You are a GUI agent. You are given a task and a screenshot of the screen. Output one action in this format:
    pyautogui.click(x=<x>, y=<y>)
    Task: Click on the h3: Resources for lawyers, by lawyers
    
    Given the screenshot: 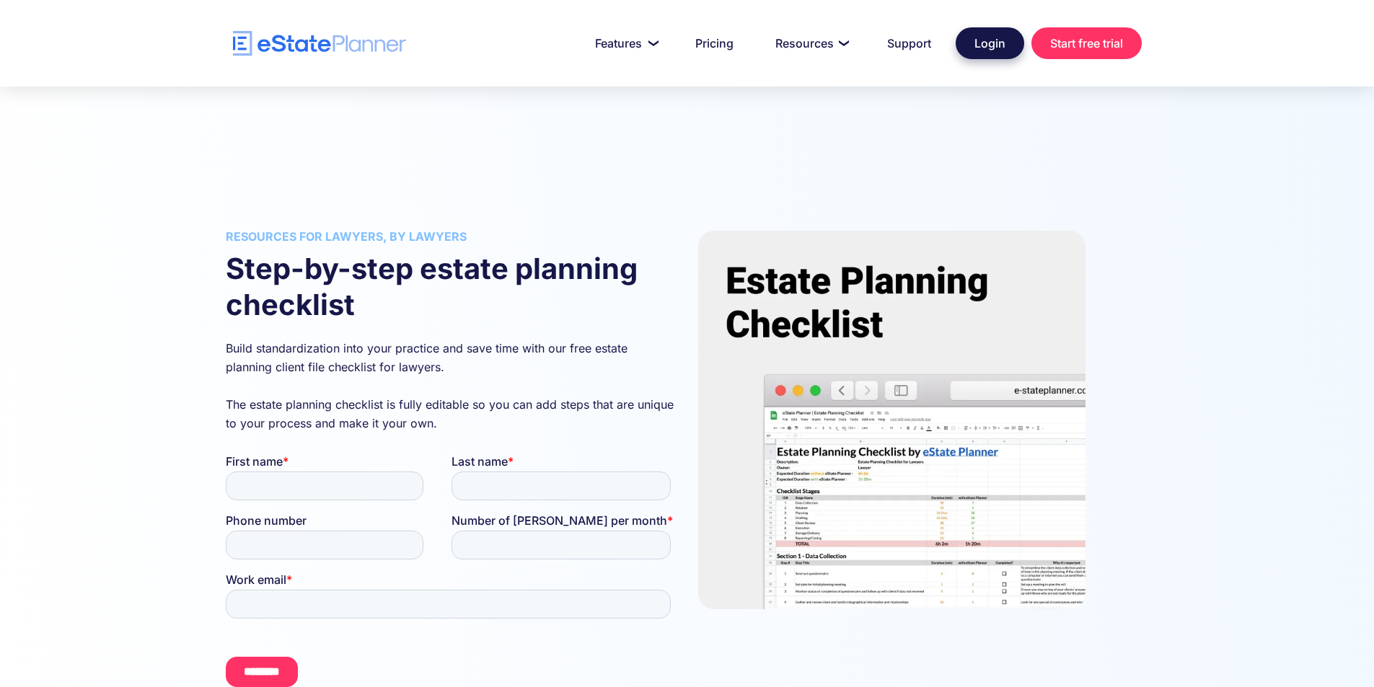 What is the action you would take?
    pyautogui.click(x=451, y=237)
    